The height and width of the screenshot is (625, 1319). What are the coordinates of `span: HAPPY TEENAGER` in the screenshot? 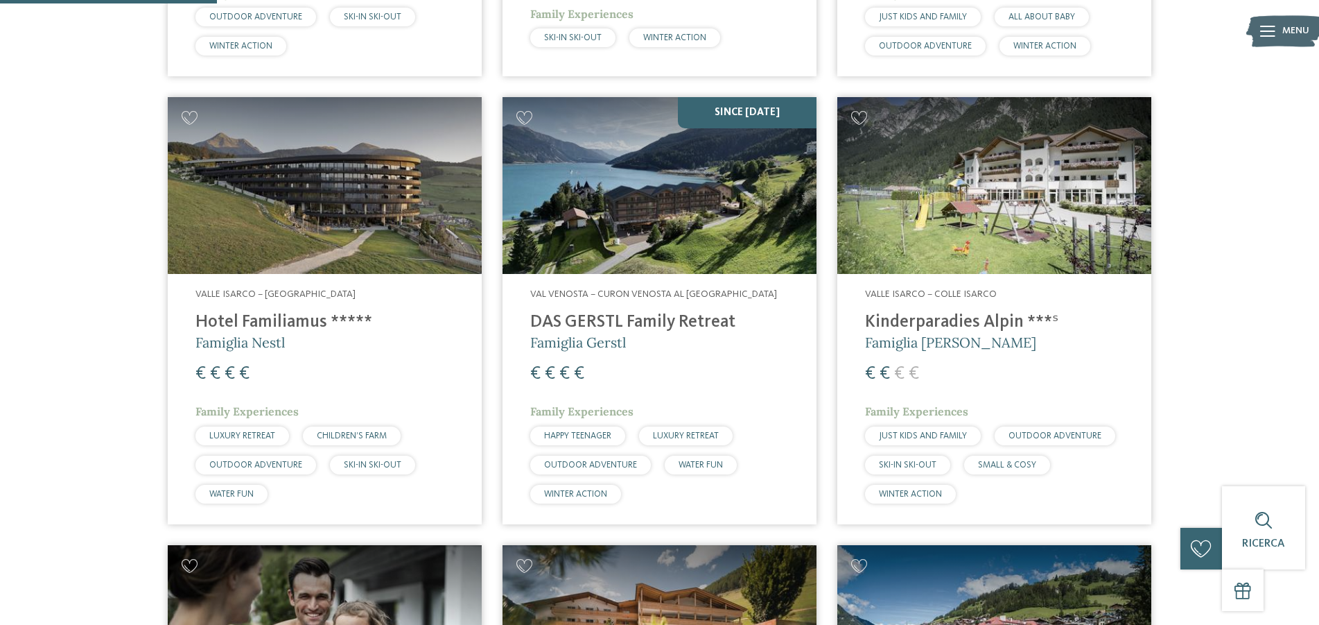 It's located at (578, 435).